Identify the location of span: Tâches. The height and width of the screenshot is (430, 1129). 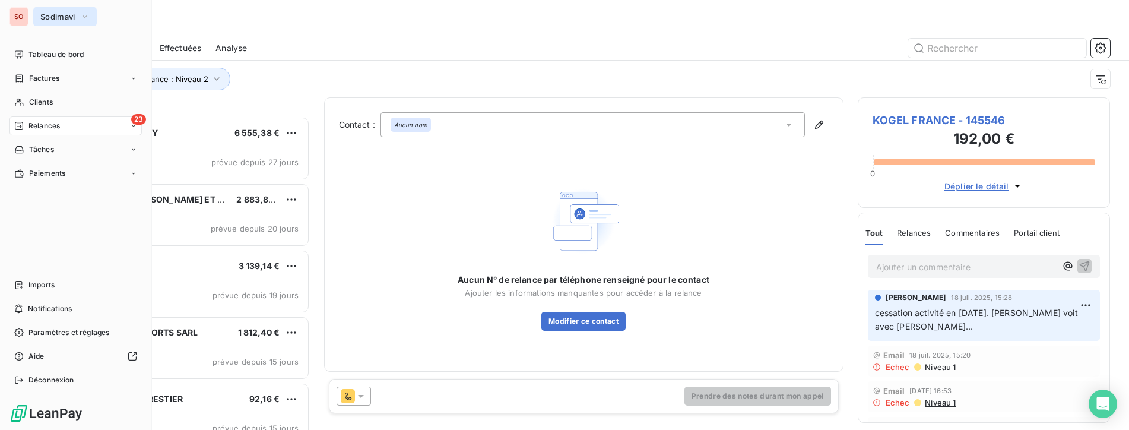
(42, 150).